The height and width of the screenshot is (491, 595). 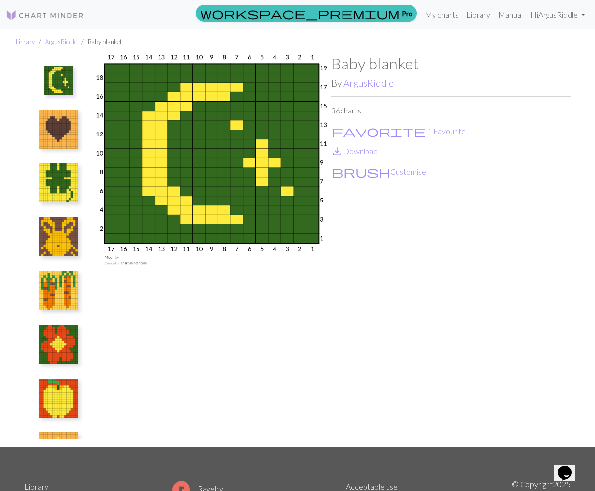 I want to click on a: HiArgusRiddle, so click(x=558, y=15).